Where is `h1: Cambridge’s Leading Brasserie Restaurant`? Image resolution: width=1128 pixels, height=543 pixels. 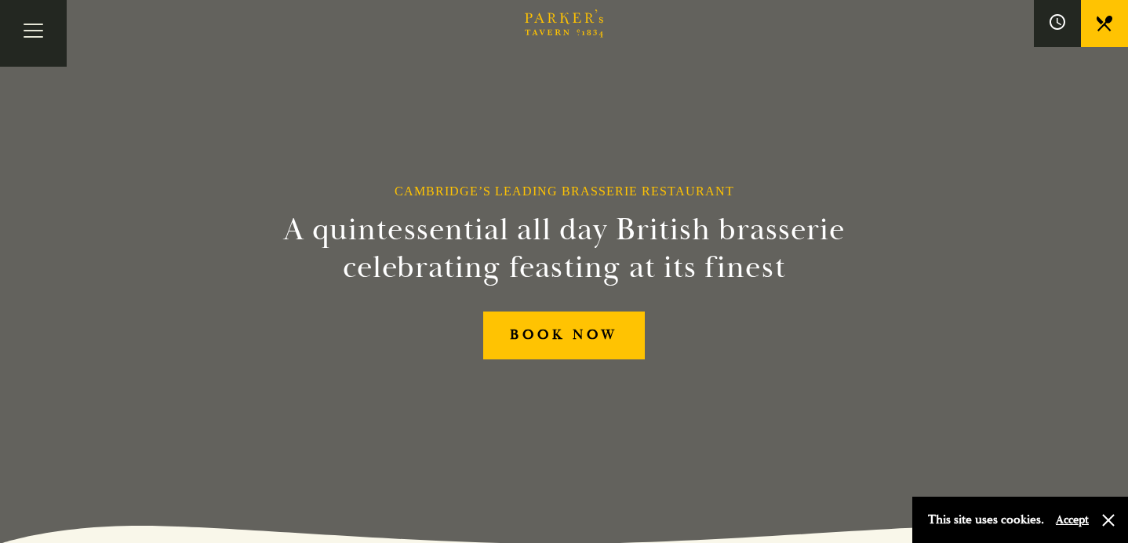
h1: Cambridge’s Leading Brasserie Restaurant is located at coordinates (564, 191).